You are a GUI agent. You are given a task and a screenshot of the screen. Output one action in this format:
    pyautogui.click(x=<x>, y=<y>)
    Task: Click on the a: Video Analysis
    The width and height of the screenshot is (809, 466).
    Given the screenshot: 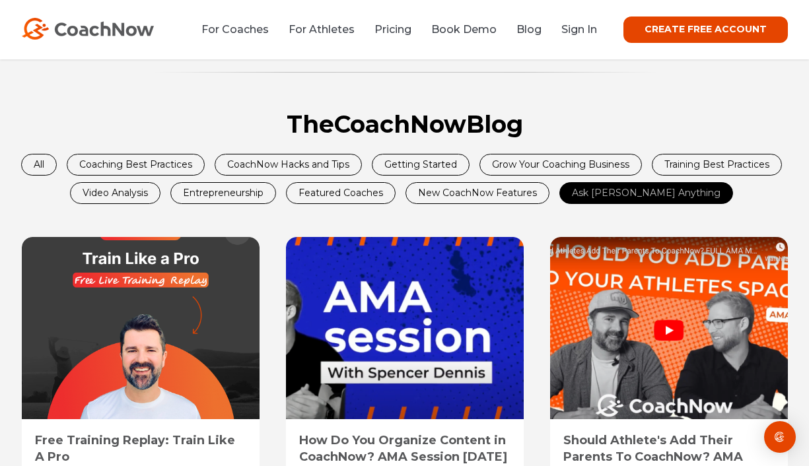 What is the action you would take?
    pyautogui.click(x=115, y=193)
    